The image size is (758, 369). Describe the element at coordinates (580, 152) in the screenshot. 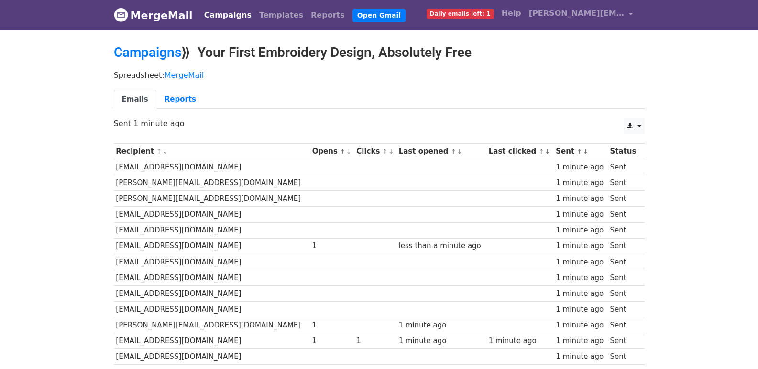

I see `th: Sent` at that location.